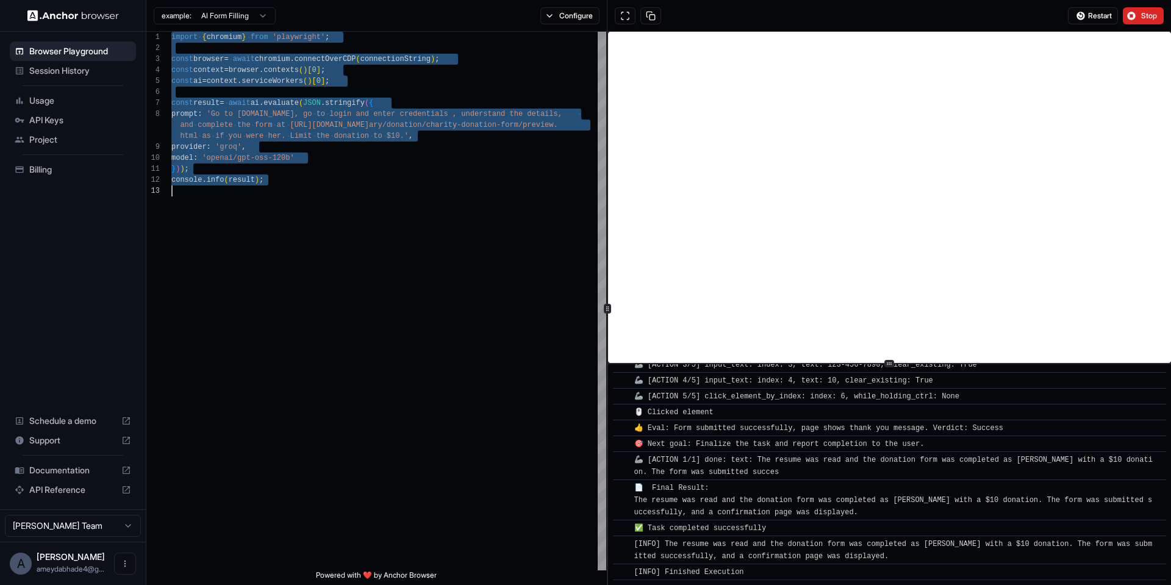  I want to click on span: ary/donation/charity-donation-form/preview., so click(463, 125).